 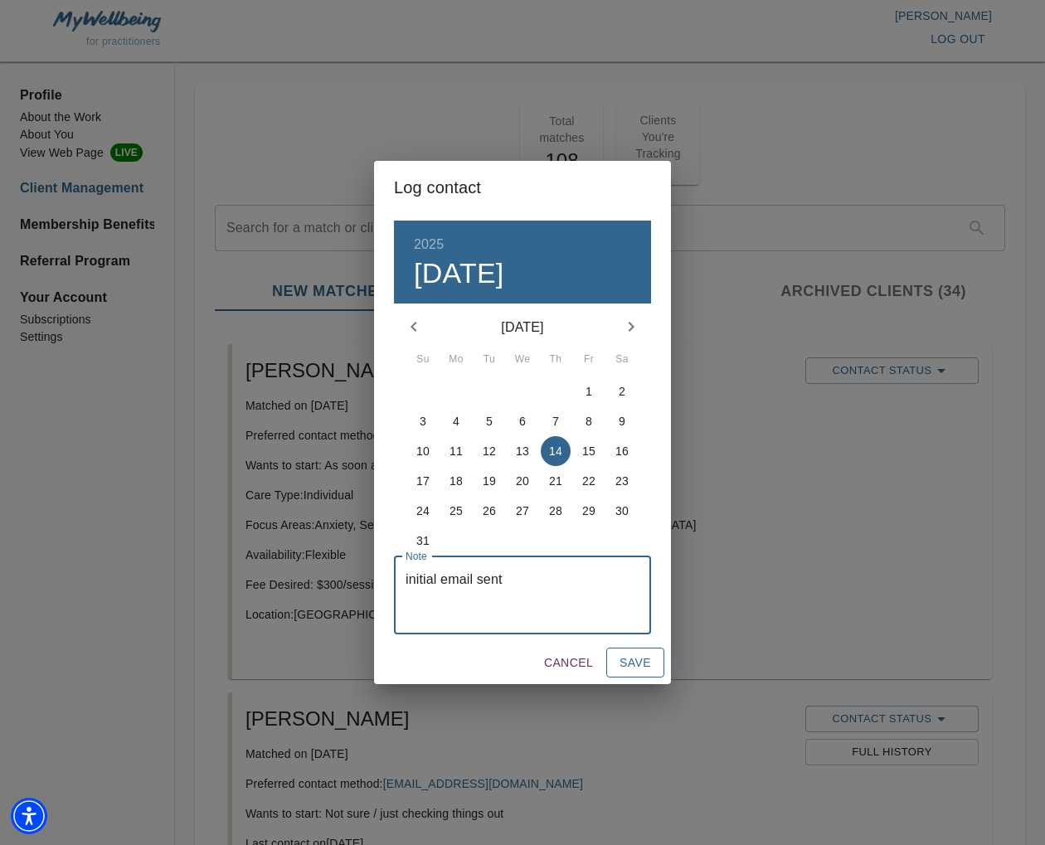 What do you see at coordinates (635, 663) in the screenshot?
I see `button: Save` at bounding box center [635, 663].